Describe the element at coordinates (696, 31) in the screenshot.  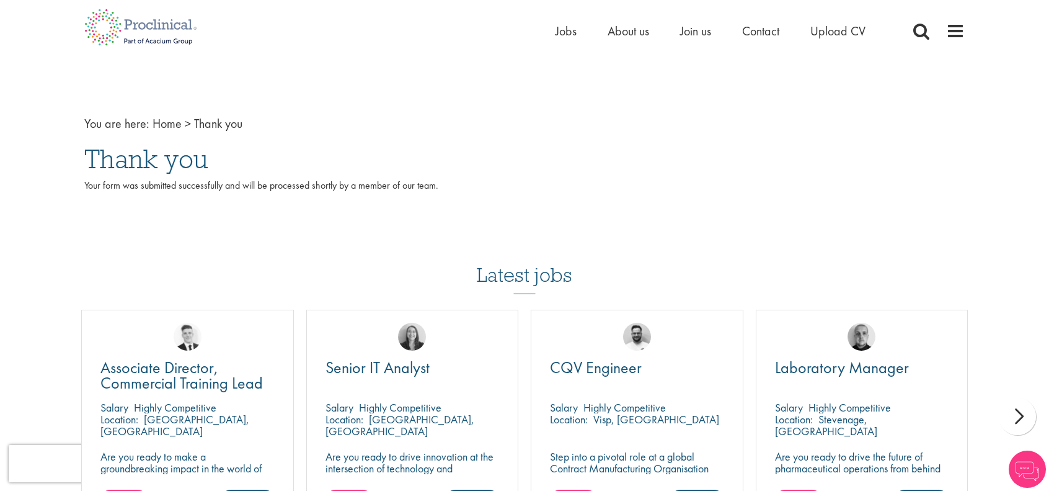
I see `span: Join us` at that location.